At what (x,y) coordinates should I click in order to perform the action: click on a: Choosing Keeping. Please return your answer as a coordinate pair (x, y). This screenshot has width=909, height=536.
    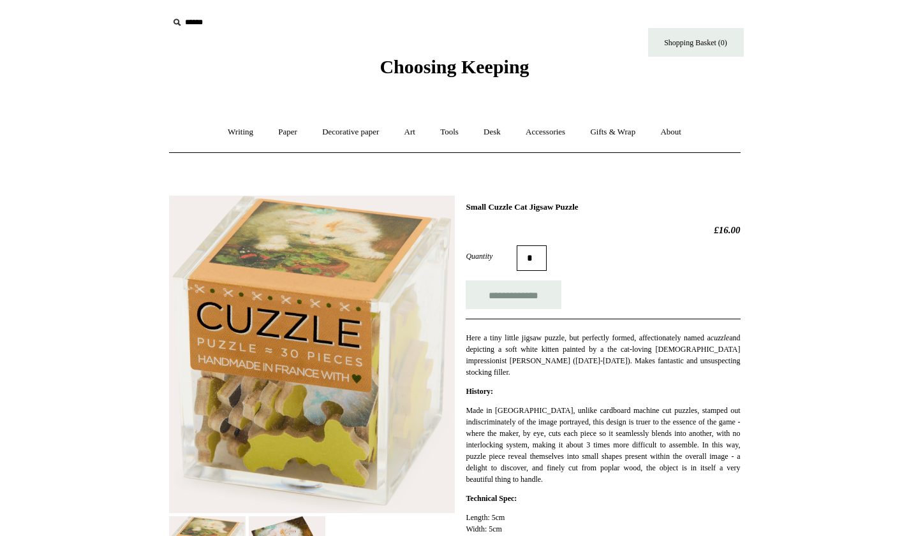
    Looking at the image, I should click on (454, 71).